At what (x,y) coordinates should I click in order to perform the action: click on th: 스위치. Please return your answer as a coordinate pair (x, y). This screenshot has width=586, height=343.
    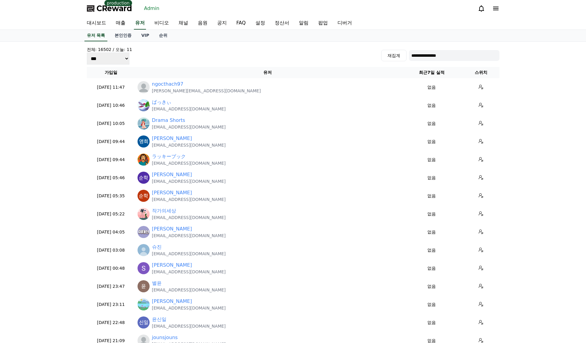
    Looking at the image, I should click on (481, 72).